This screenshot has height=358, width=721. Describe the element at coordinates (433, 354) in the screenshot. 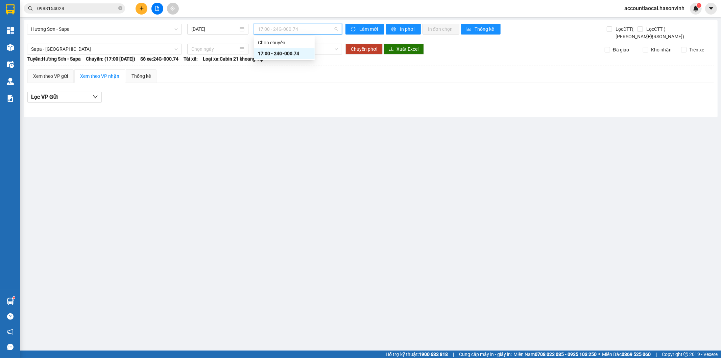

I see `strong: 1900 633 818` at that location.